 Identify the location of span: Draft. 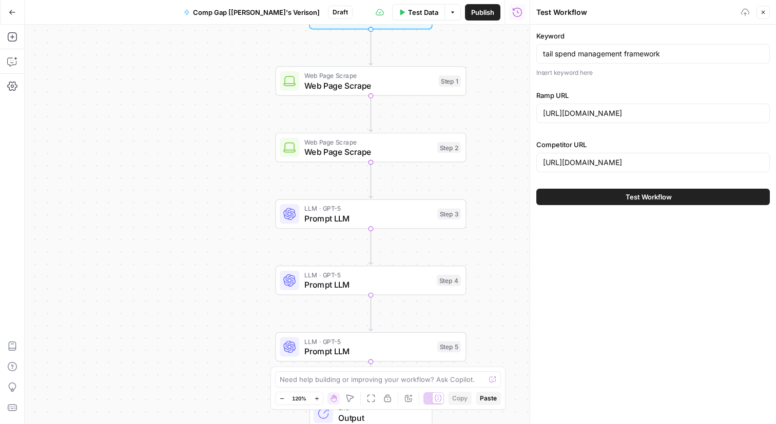
(340, 12).